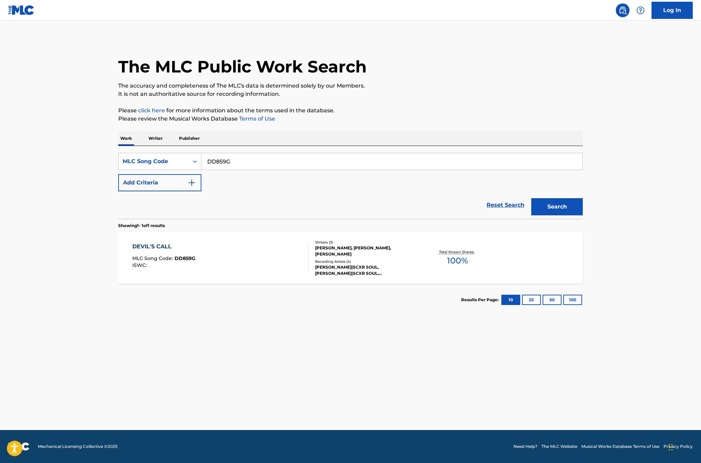  I want to click on span: MLC Song Code :, so click(153, 259).